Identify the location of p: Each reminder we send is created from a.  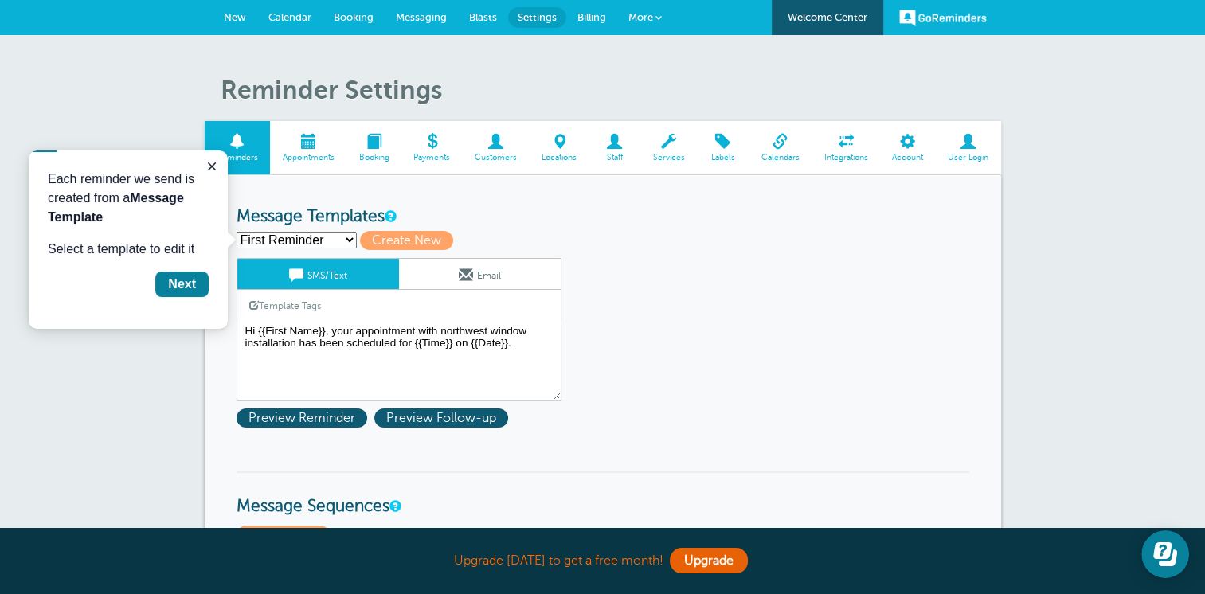
(100, 48).